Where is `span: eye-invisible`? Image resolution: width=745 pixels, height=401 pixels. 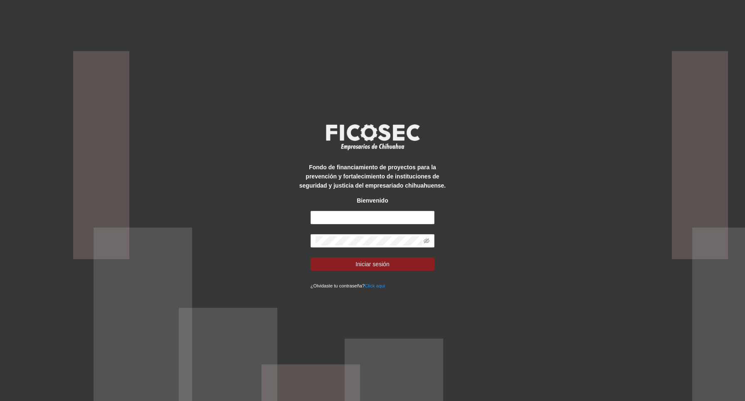 span: eye-invisible is located at coordinates (426, 241).